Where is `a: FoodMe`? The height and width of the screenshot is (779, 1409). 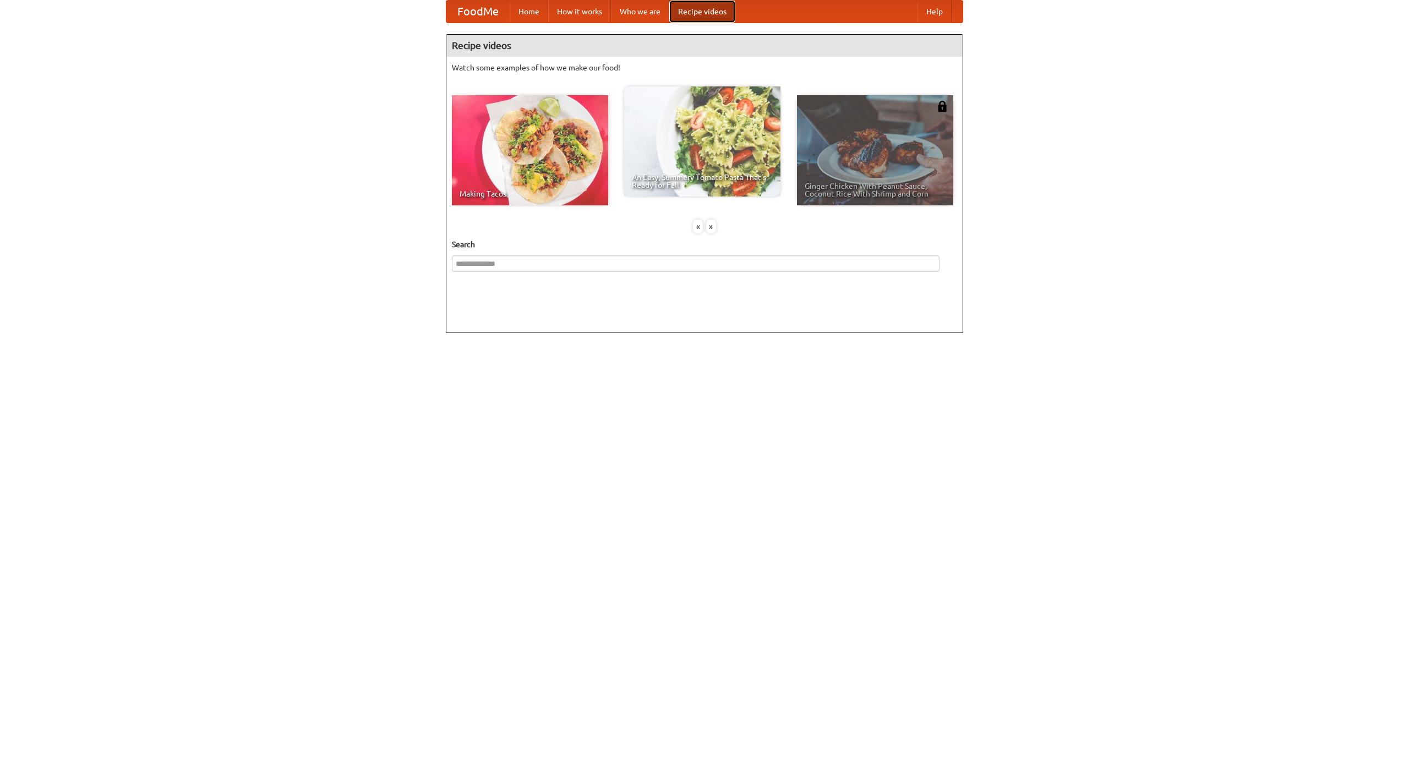 a: FoodMe is located at coordinates (478, 12).